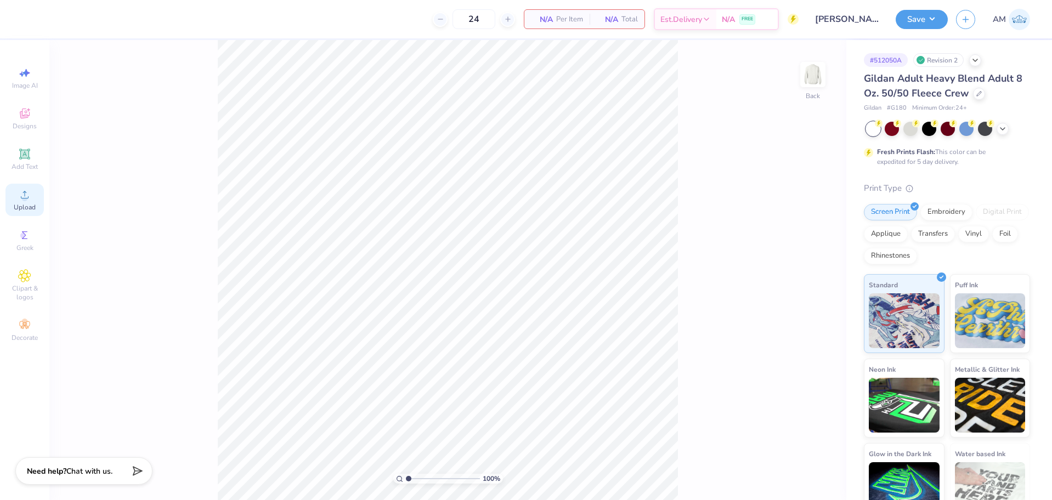  I want to click on span: Standard, so click(883, 285).